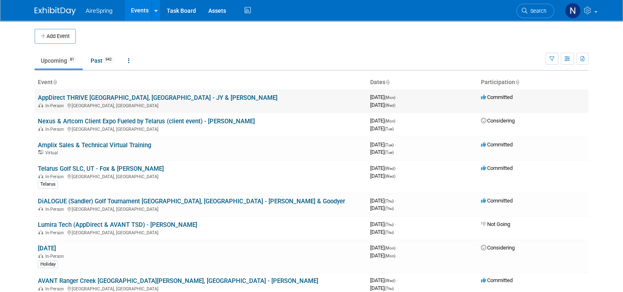 This screenshot has width=623, height=292. I want to click on a: Sort by Event Name, so click(55, 82).